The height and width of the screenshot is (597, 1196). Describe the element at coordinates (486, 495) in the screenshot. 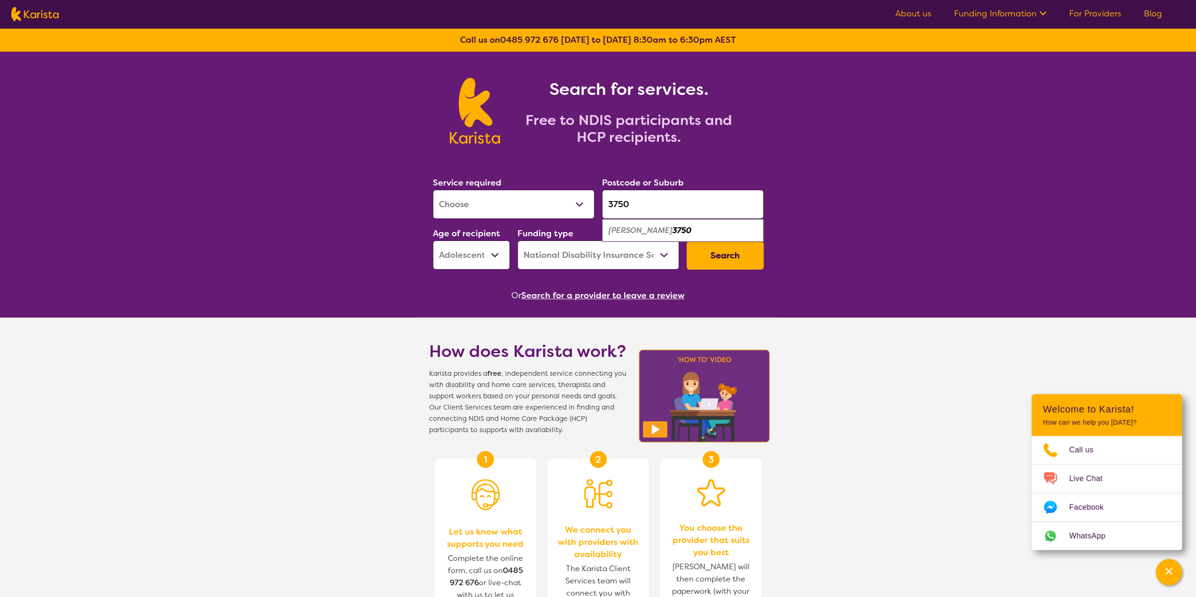

I see `img: Person with headset icon` at that location.